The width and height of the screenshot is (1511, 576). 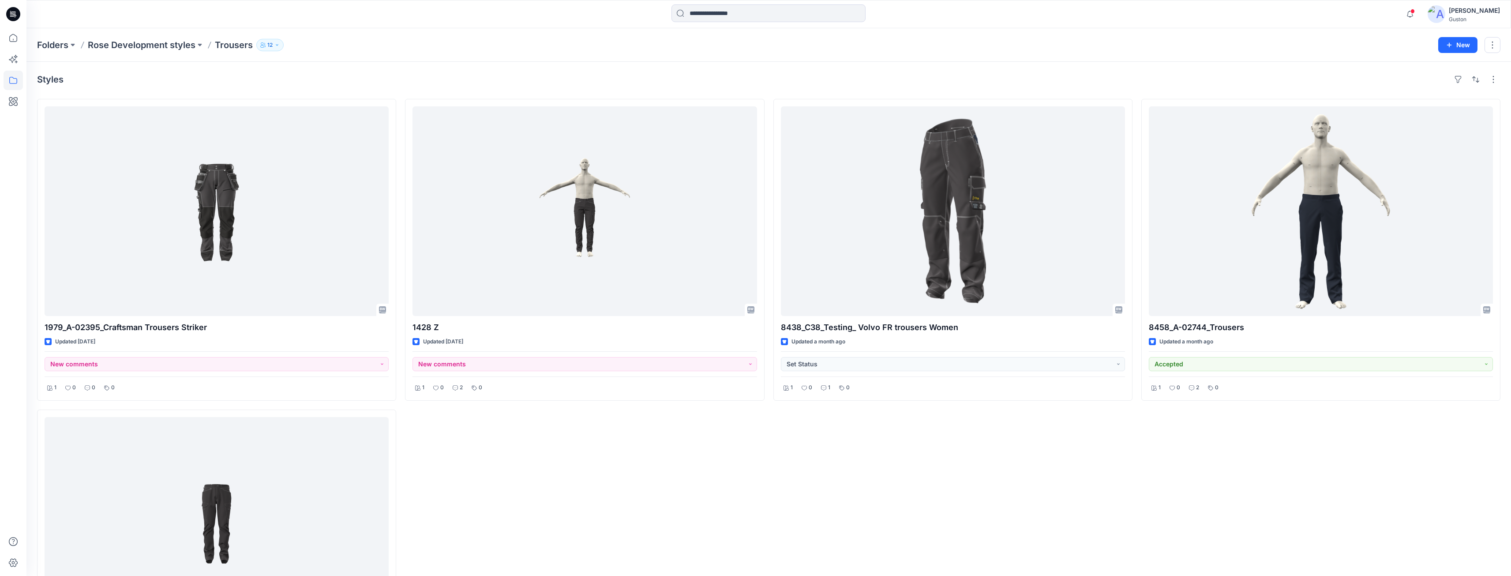 I want to click on a: Rose Development styles, so click(x=142, y=45).